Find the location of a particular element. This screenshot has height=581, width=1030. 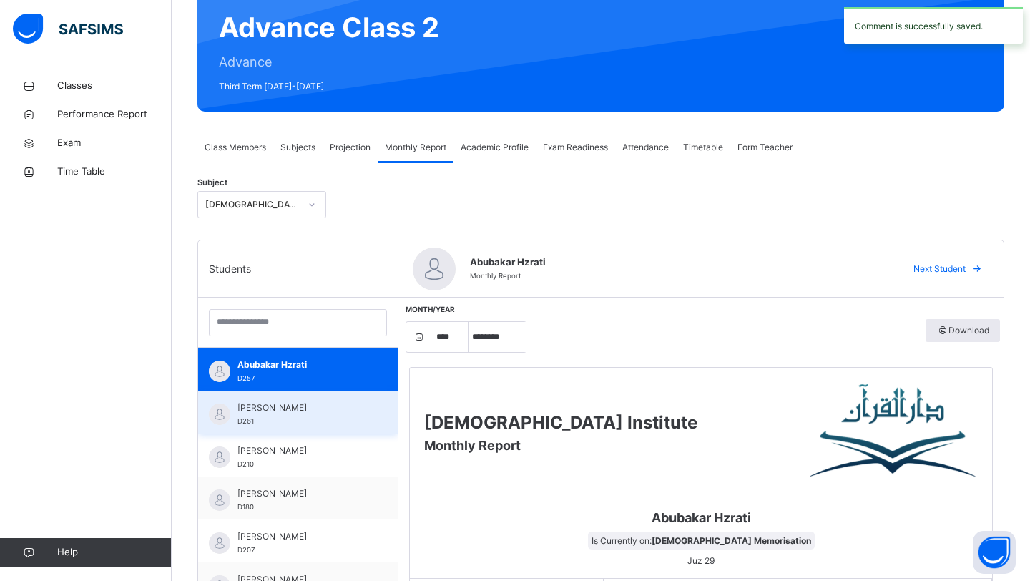

span: Subjects is located at coordinates (298, 147).